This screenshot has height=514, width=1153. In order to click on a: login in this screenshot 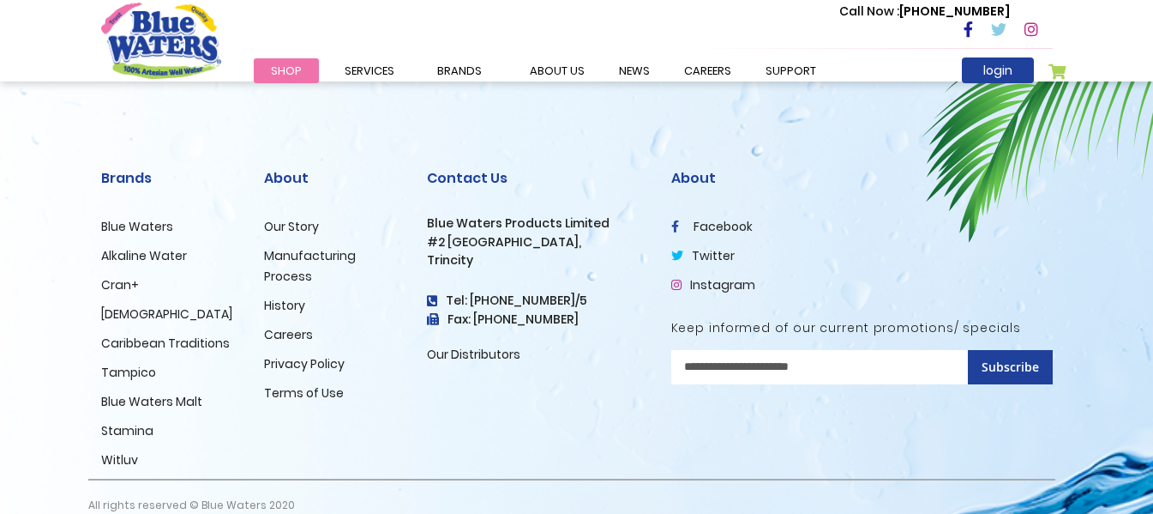, I will do `click(998, 70)`.